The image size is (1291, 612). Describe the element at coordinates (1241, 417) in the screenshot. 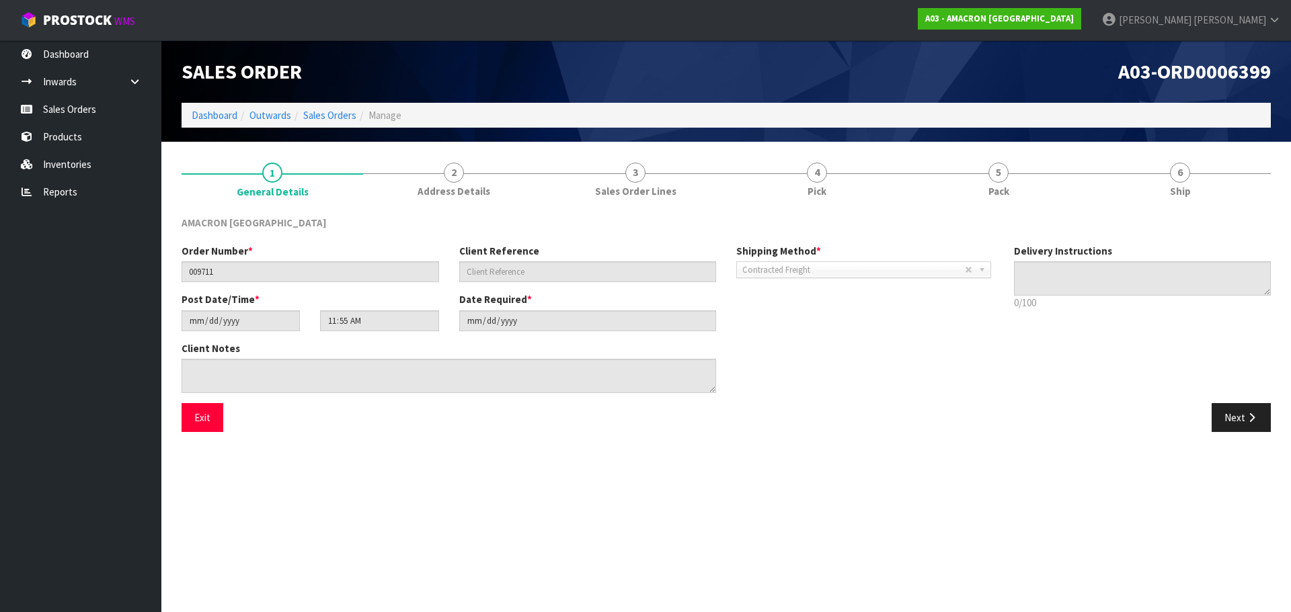

I see `button: Next` at that location.